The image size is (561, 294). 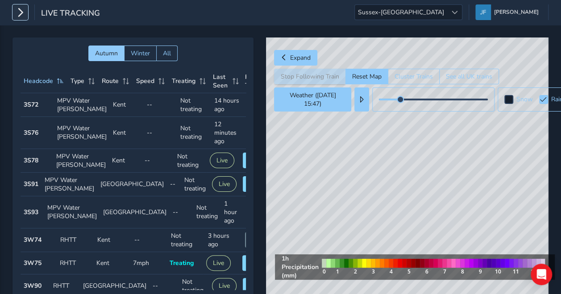 What do you see at coordinates (541, 274) in the screenshot?
I see `div: Open Intercom Messenger` at bounding box center [541, 274].